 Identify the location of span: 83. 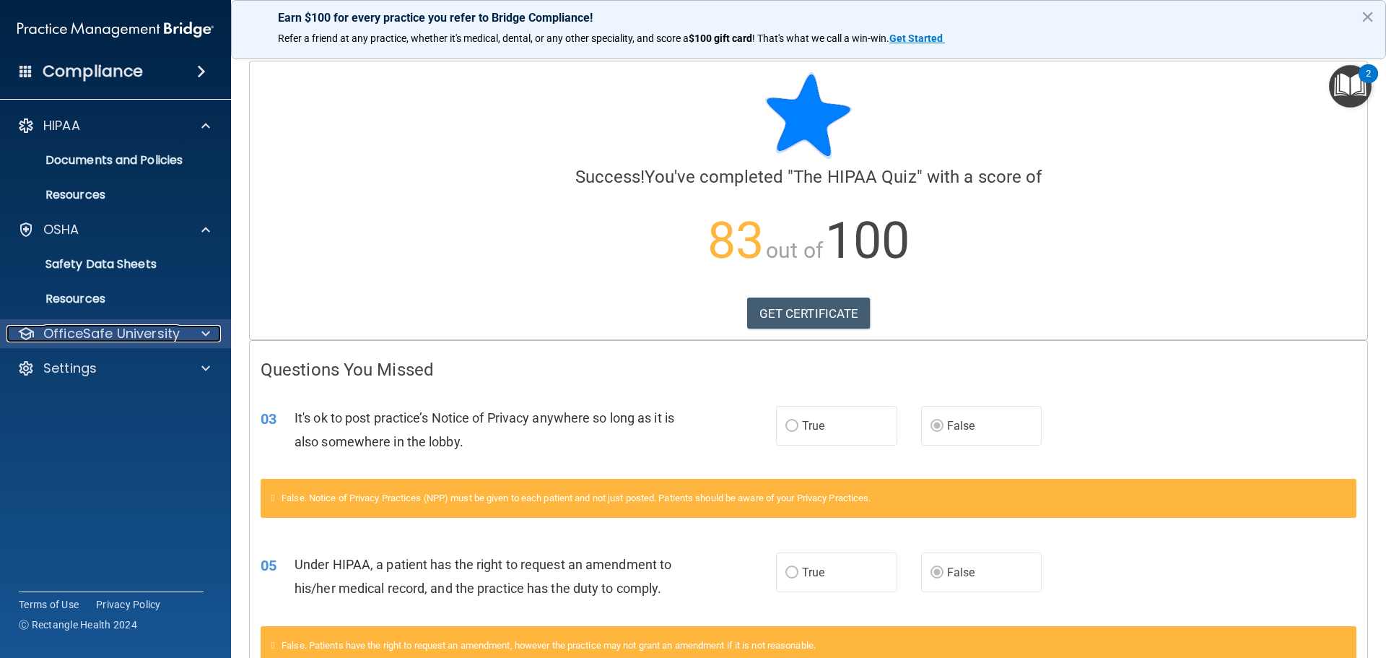
(736, 240).